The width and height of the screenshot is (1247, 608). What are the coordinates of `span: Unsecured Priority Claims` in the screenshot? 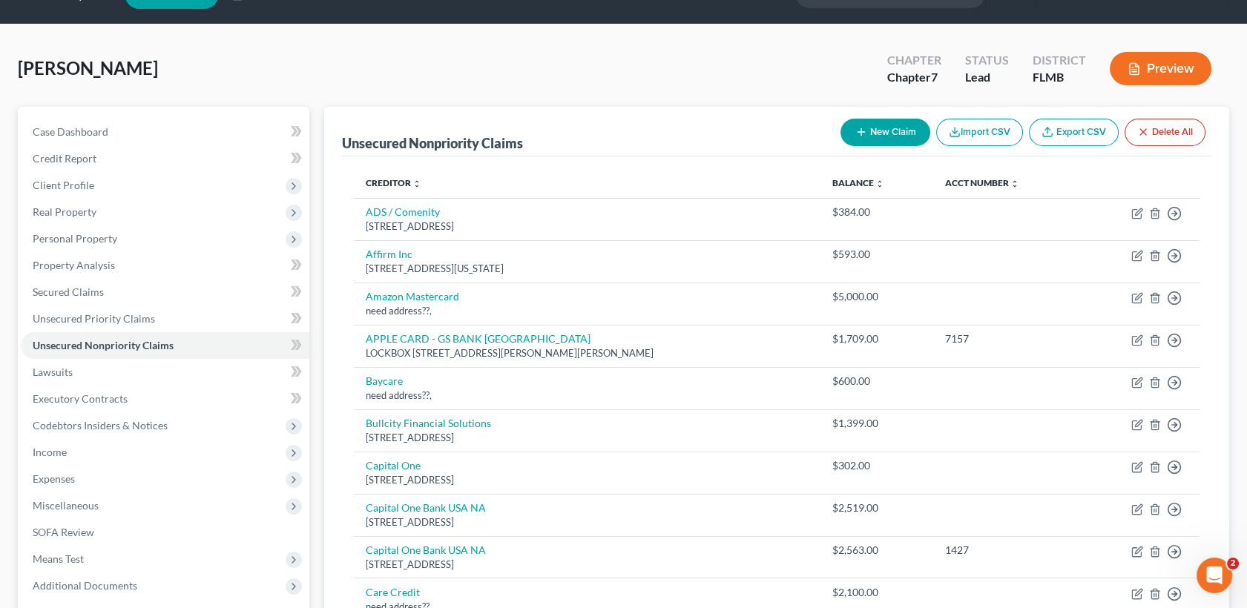 It's located at (93, 318).